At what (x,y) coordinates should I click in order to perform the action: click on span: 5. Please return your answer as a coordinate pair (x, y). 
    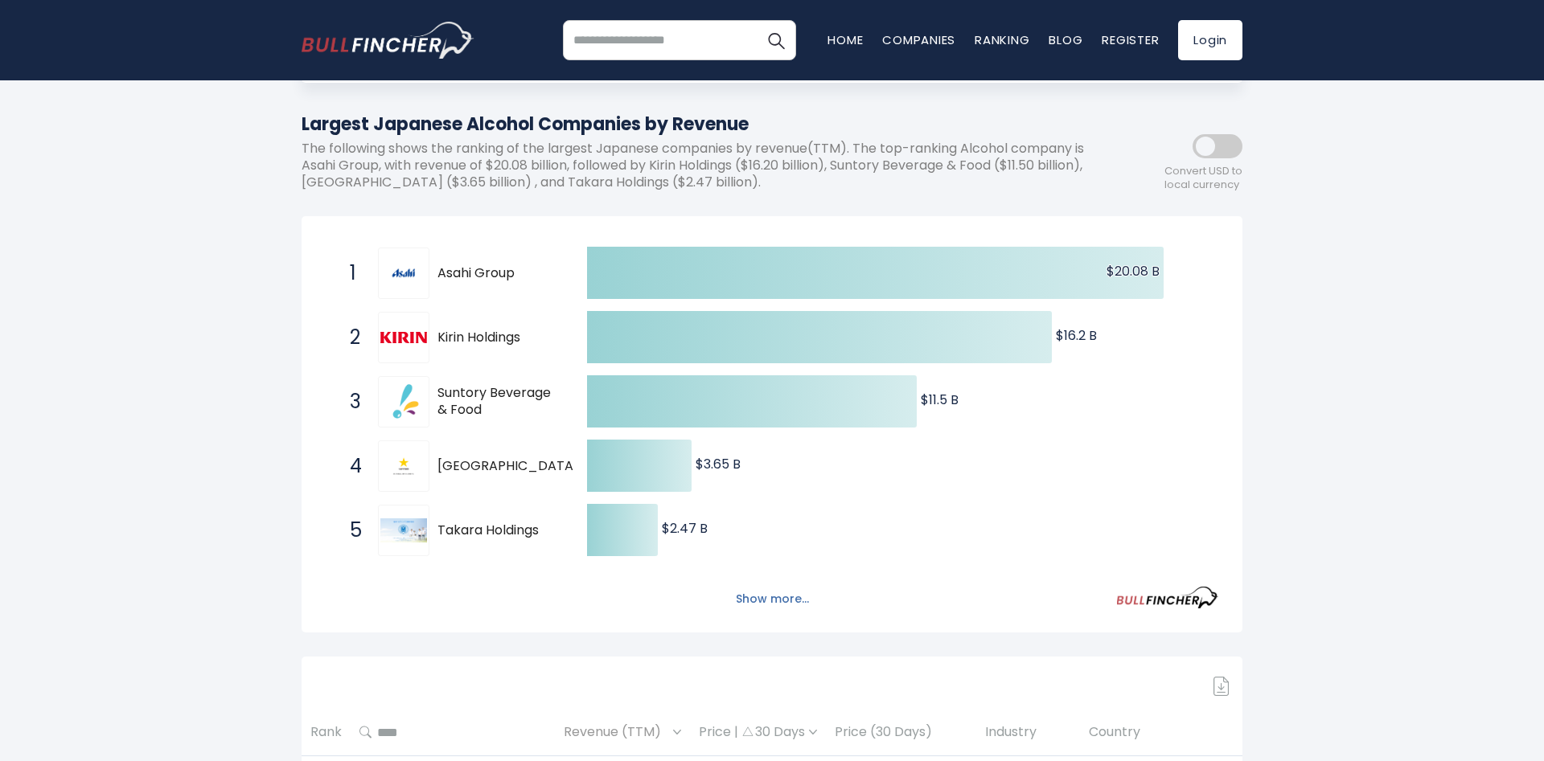
    Looking at the image, I should click on (350, 531).